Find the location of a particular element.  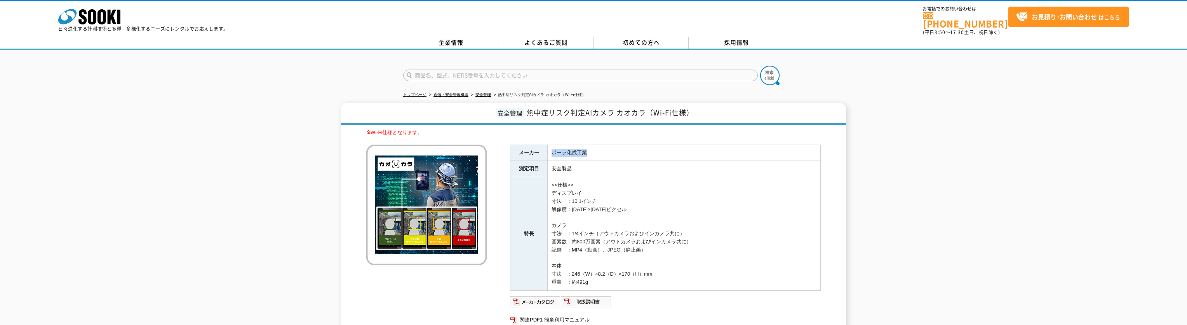

li: 熱中症リスク判定AIカメラ カオカラ（Wi-Fi仕様） is located at coordinates (539, 95).